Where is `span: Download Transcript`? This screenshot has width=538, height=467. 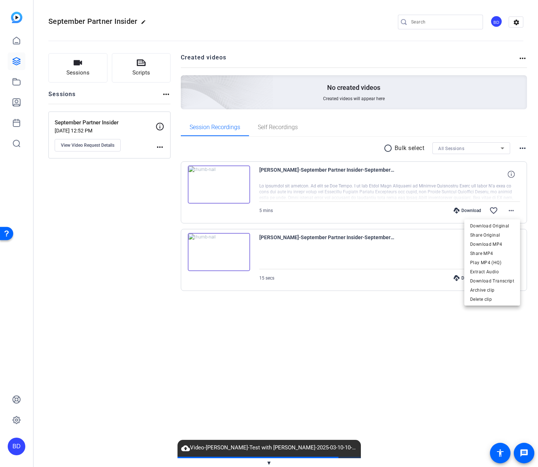 span: Download Transcript is located at coordinates (492, 281).